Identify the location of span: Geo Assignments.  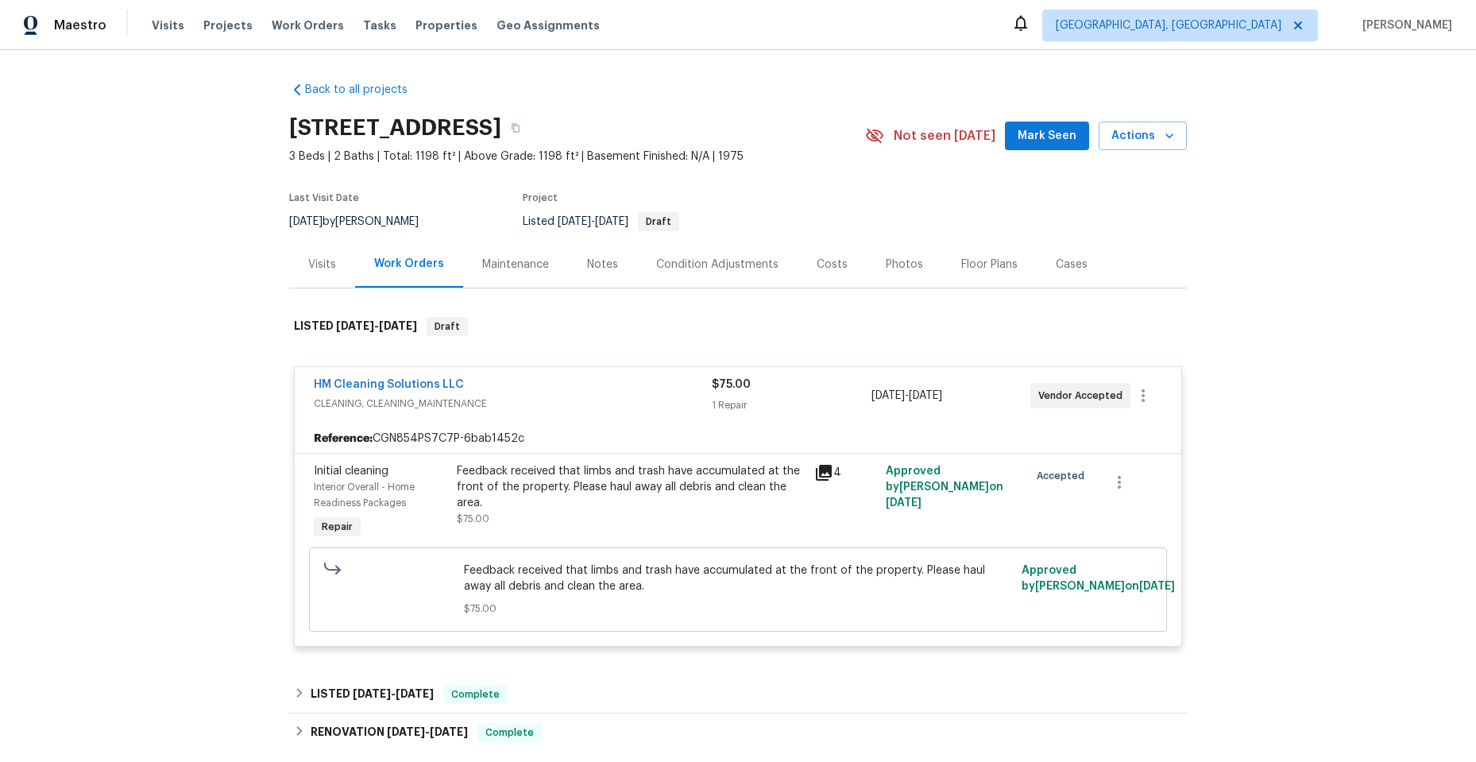
(548, 25).